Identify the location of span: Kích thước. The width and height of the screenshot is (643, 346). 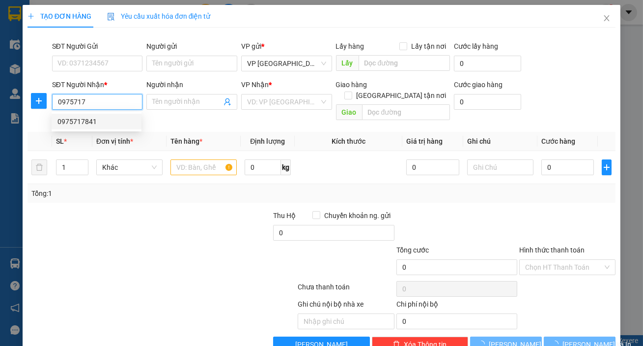
(349, 141).